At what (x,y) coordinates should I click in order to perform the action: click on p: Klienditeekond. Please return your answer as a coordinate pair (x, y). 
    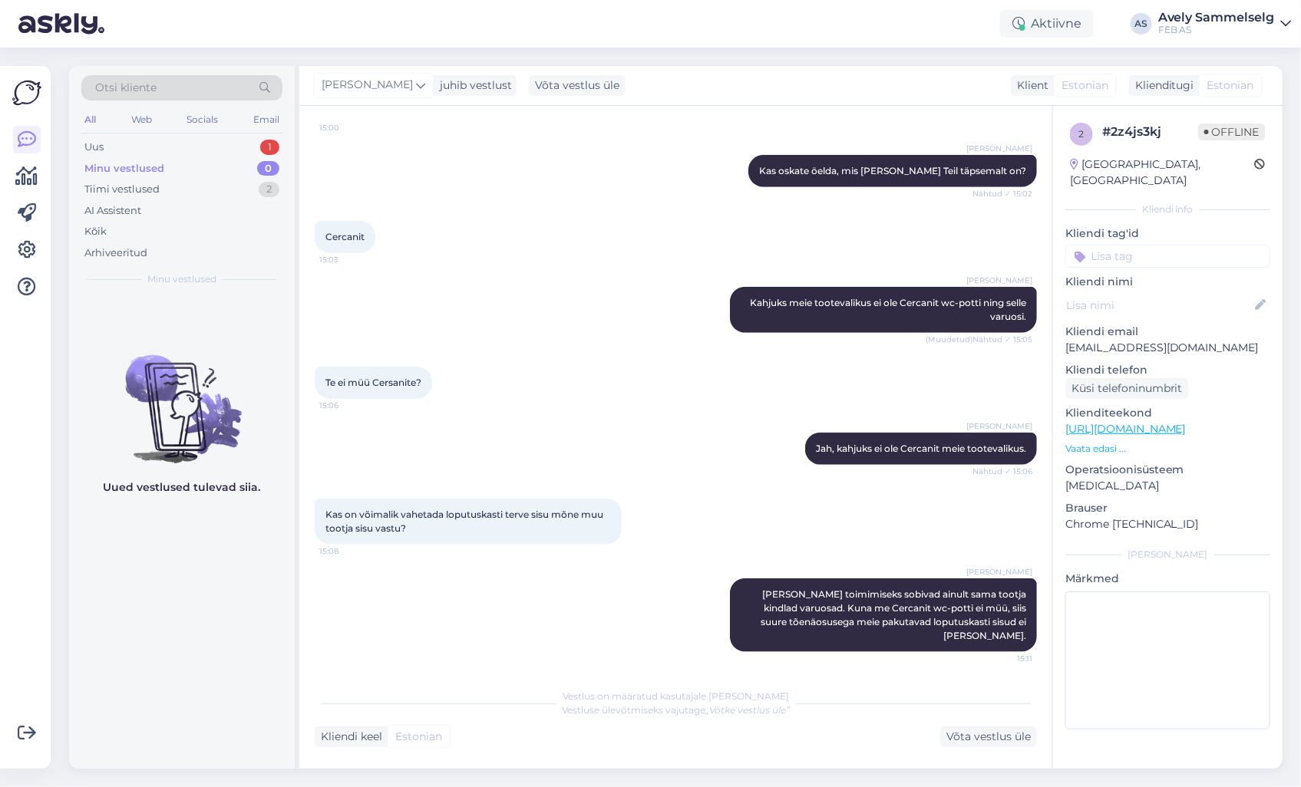
    Looking at the image, I should click on (1167, 413).